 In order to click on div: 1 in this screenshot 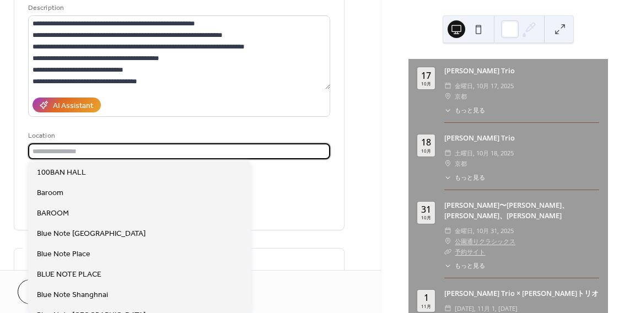, I will do `click(426, 298)`.